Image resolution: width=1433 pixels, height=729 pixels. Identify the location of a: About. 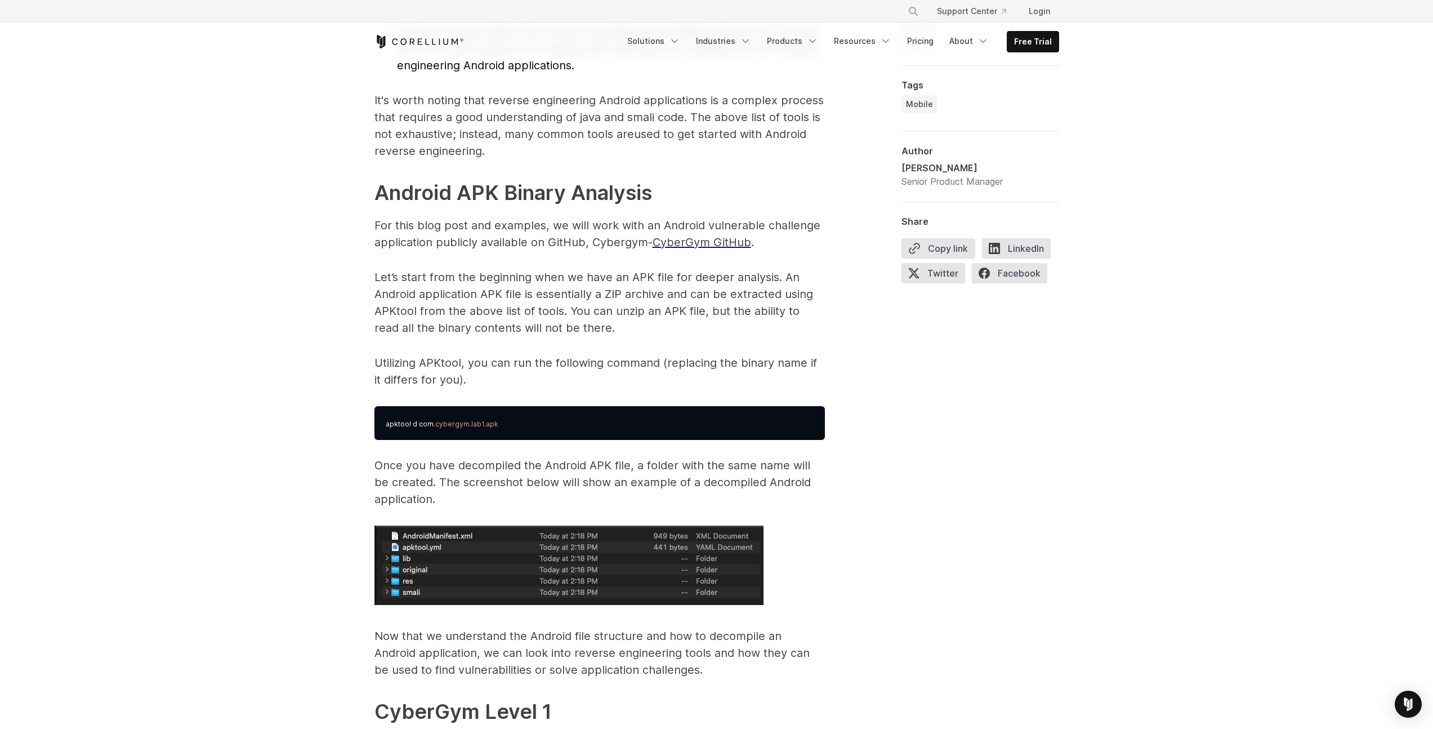
(969, 41).